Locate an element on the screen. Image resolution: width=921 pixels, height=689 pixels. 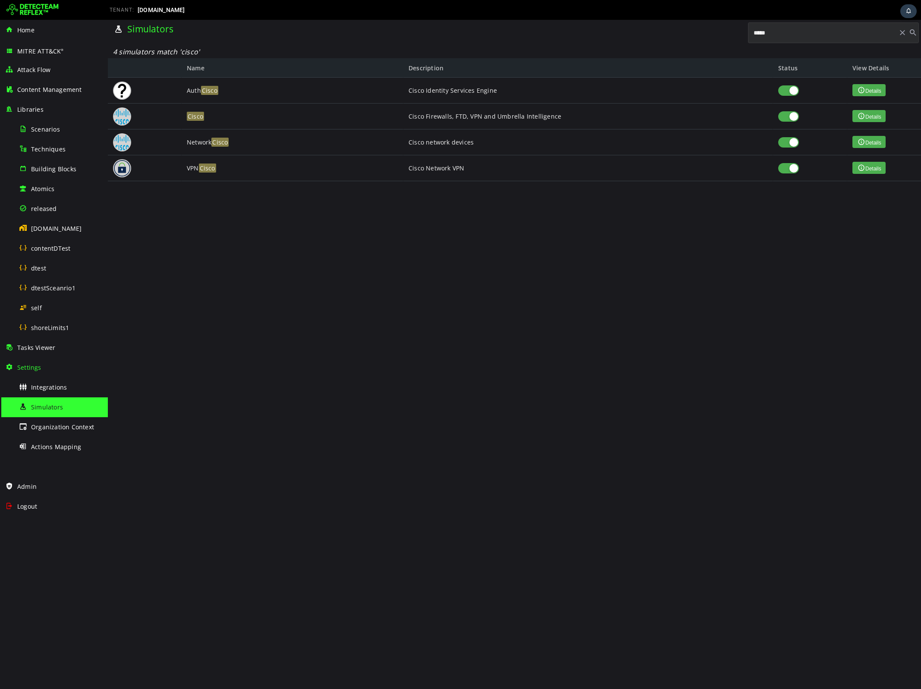
span: Actions Mapping is located at coordinates (56, 446).